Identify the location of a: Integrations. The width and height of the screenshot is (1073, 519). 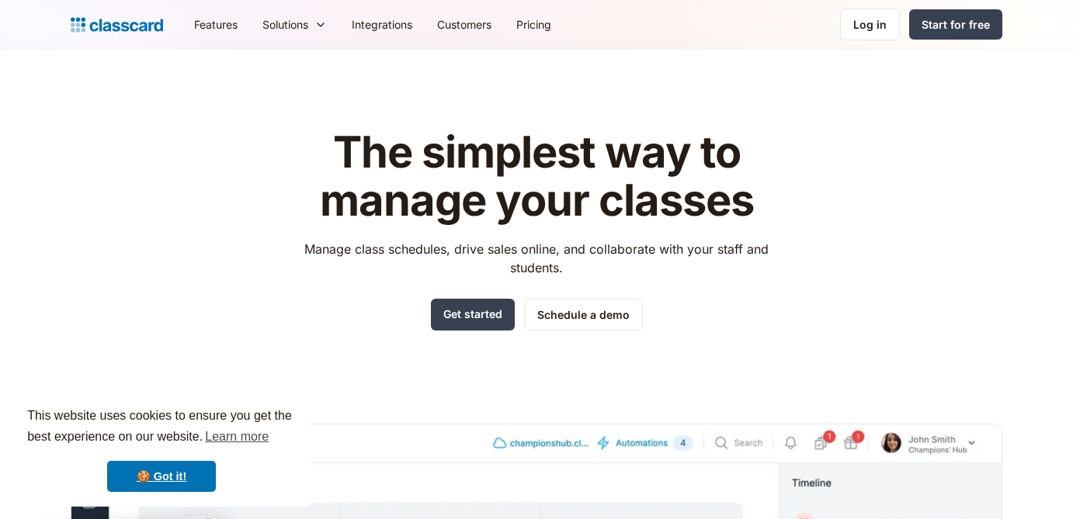
(382, 24).